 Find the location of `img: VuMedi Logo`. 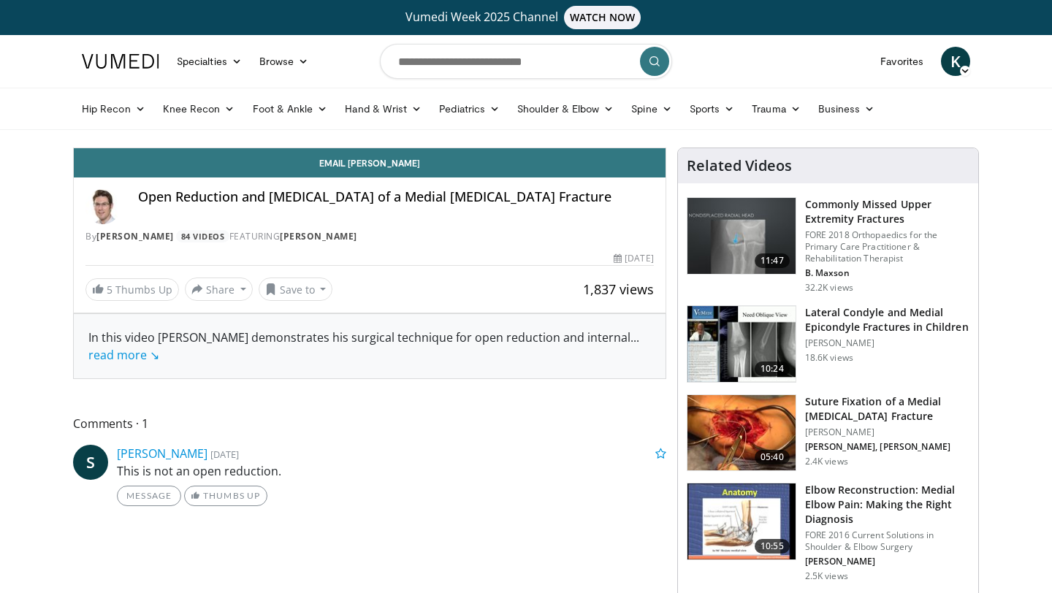

img: VuMedi Logo is located at coordinates (121, 61).